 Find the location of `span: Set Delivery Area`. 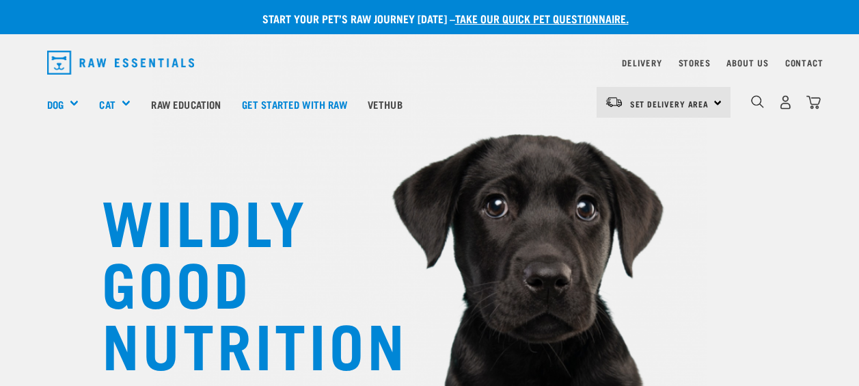

span: Set Delivery Area is located at coordinates (670, 103).